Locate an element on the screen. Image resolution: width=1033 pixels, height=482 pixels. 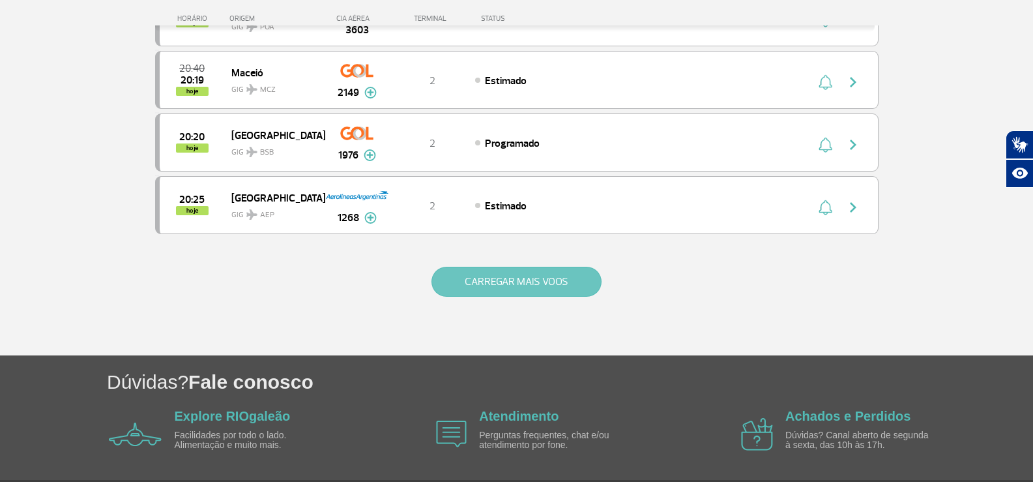
p: Perguntas frequentes, chat e/ou atendimento por fone. is located at coordinates (554, 440).